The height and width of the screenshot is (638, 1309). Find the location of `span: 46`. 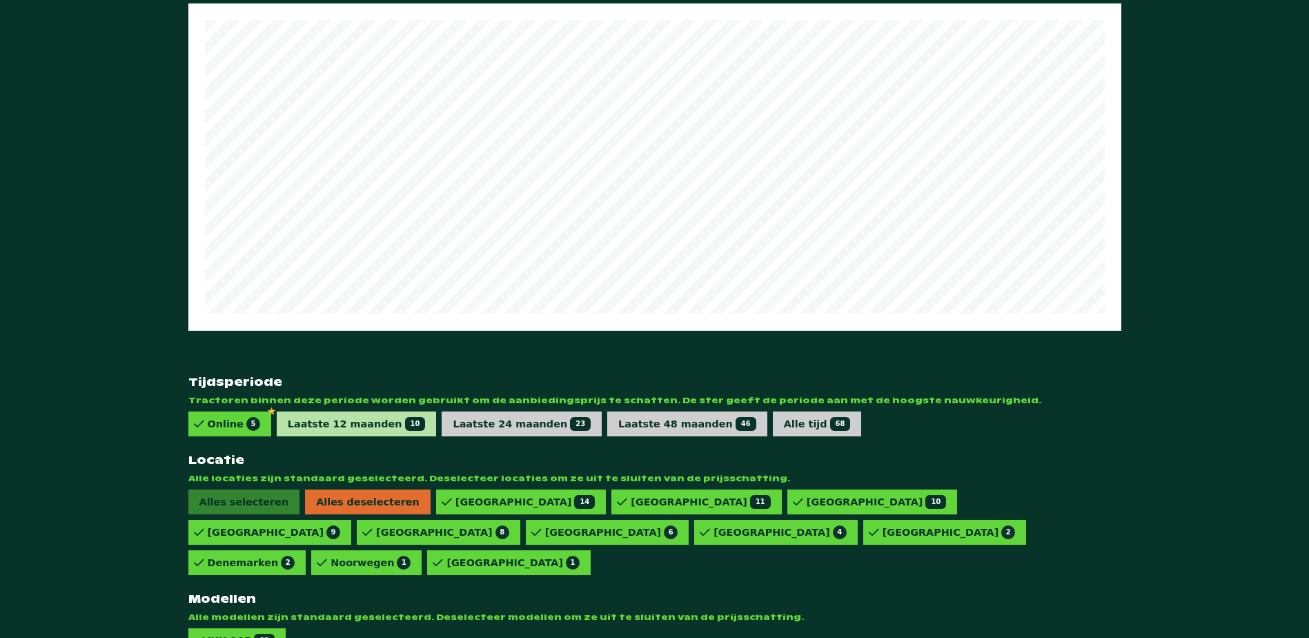

span: 46 is located at coordinates (746, 424).